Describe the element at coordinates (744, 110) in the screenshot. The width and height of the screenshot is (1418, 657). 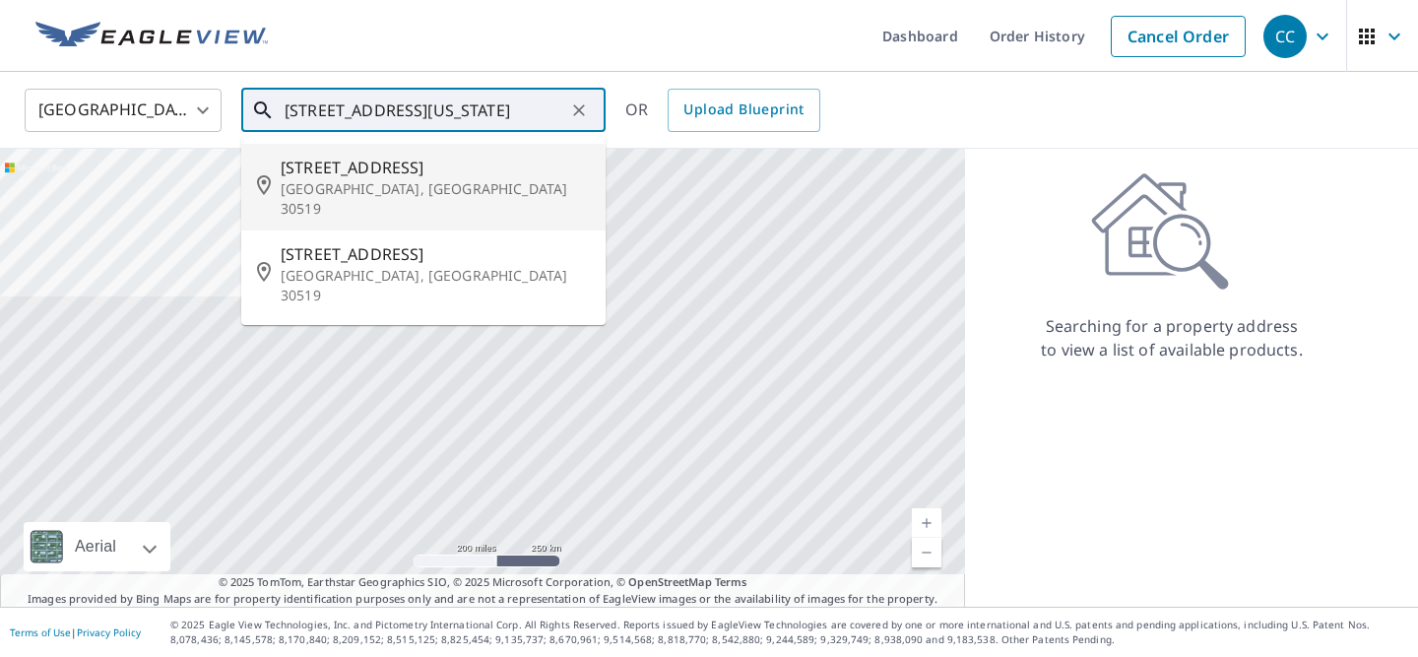
I see `a: Upload Blueprint` at that location.